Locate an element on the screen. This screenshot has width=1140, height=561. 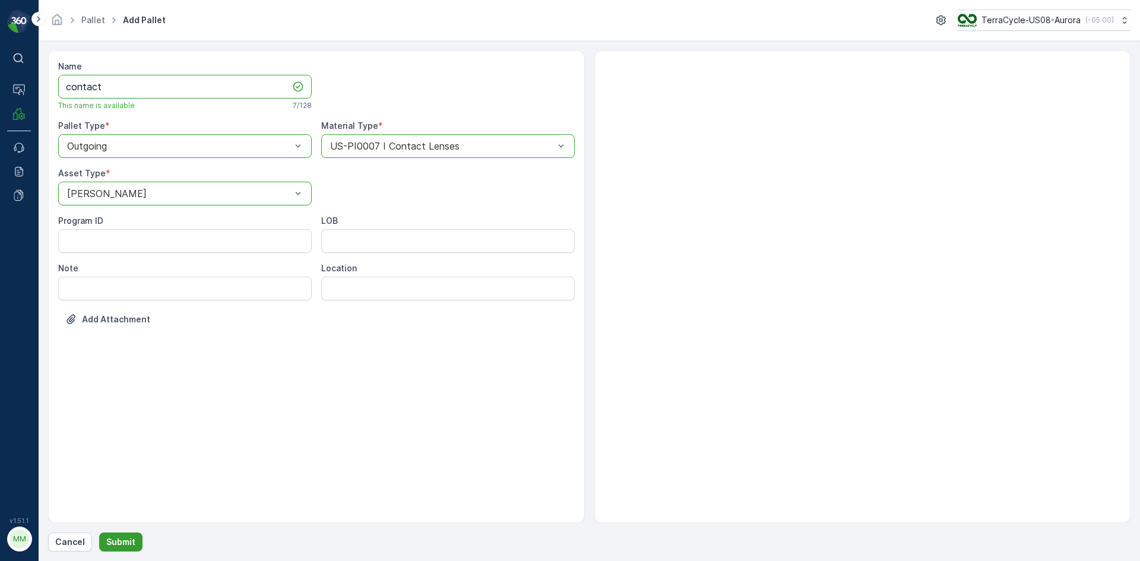
span: Add Pallet is located at coordinates (144, 20).